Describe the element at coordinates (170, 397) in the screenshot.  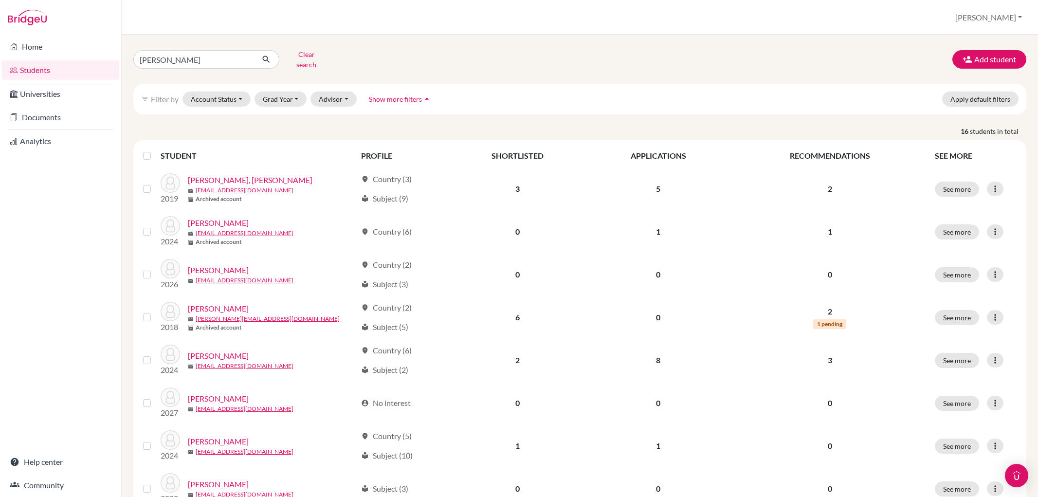
I see `img: Grishin, Anna` at that location.